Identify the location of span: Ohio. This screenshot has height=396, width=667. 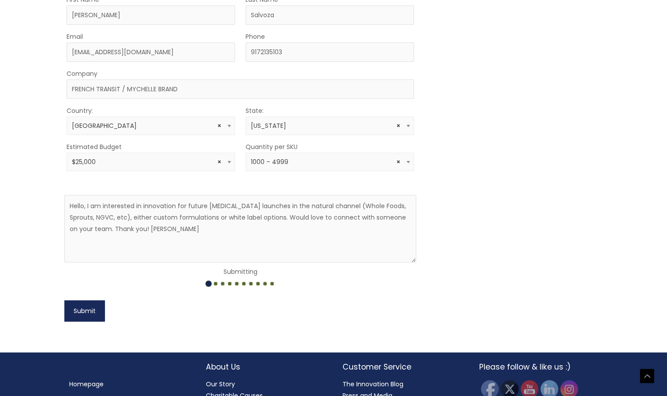
(330, 126).